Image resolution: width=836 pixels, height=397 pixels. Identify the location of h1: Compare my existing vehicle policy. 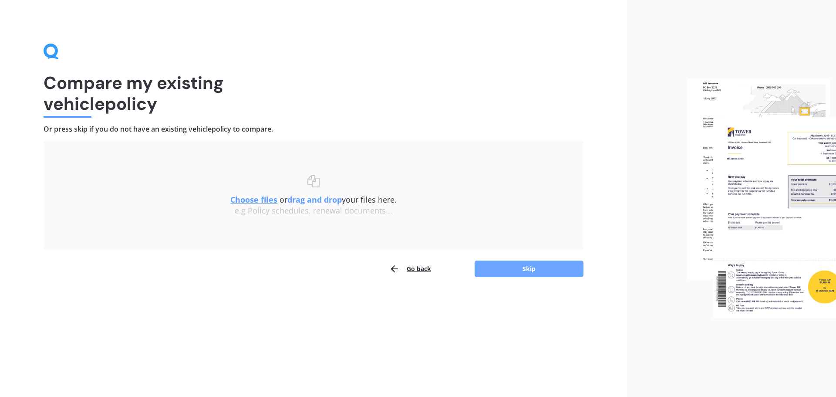
(314, 93).